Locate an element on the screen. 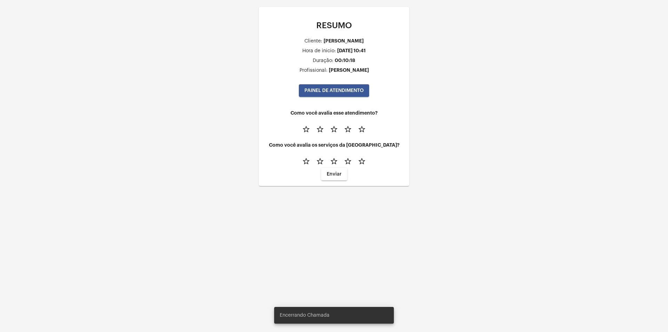  span: Enviar is located at coordinates (334, 174).